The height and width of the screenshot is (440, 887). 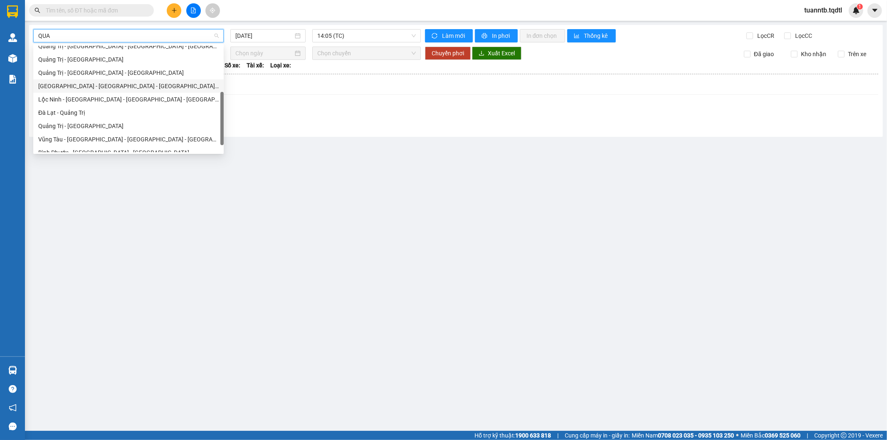 What do you see at coordinates (597, 36) in the screenshot?
I see `span: Thống kê` at bounding box center [597, 36].